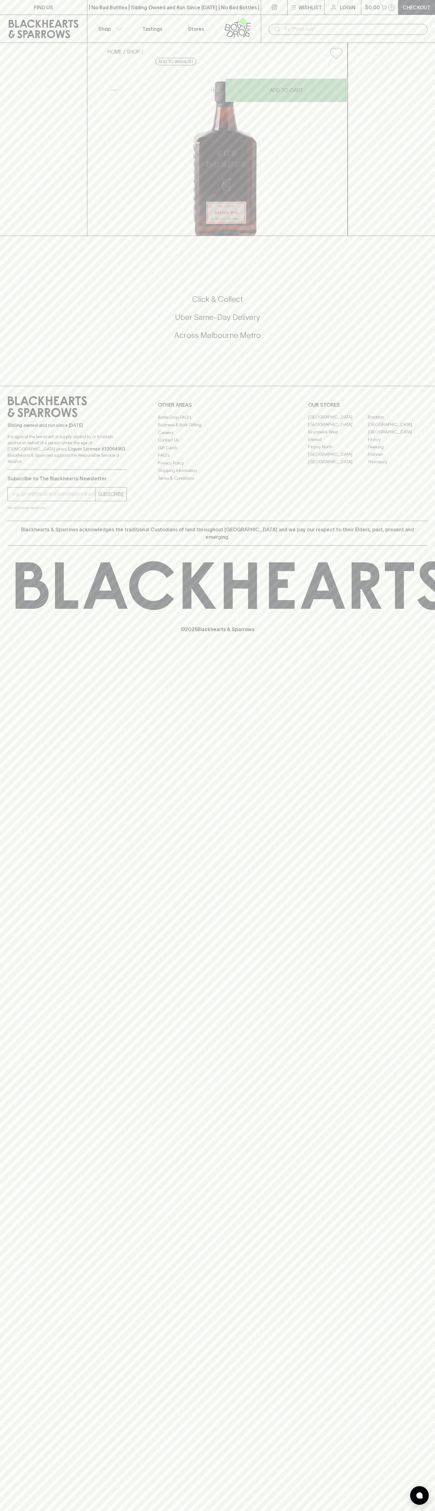 The width and height of the screenshot is (435, 1511). I want to click on a: Thornbury, so click(398, 462).